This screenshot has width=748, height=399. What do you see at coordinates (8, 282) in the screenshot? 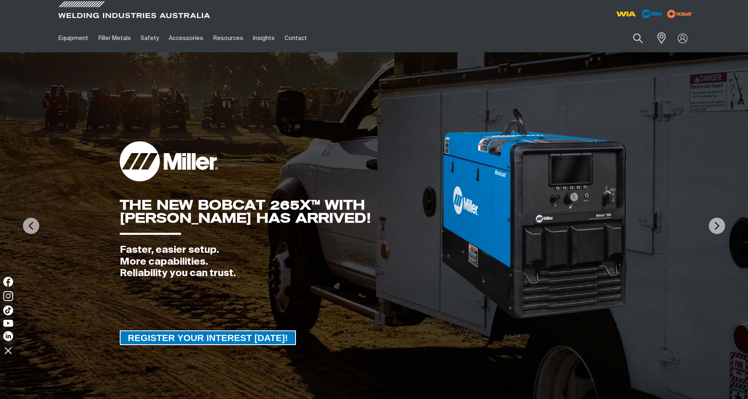
I see `img: Facebook` at bounding box center [8, 282].